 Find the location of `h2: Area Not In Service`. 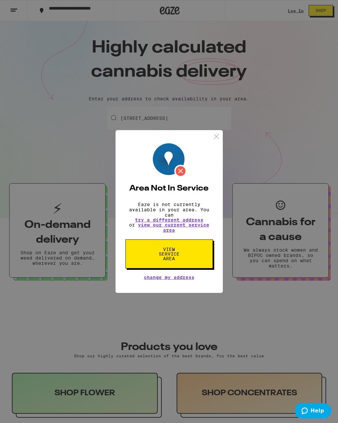

h2: Area Not In Service is located at coordinates (169, 189).